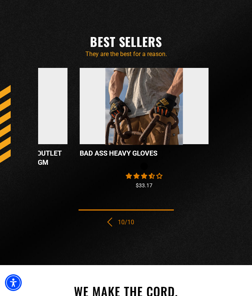  Describe the element at coordinates (126, 54) in the screenshot. I see `p: They are the best for a reason.` at that location.